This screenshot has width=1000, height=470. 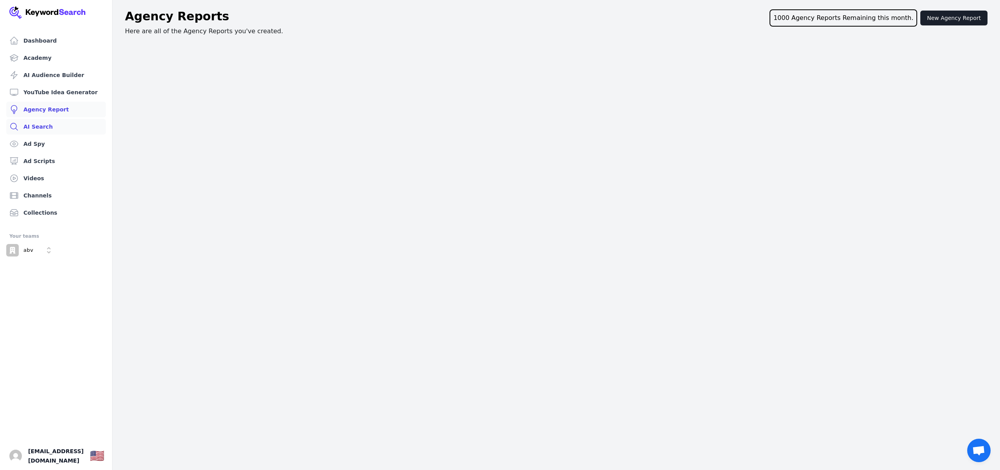 I want to click on a: Channels, so click(x=56, y=195).